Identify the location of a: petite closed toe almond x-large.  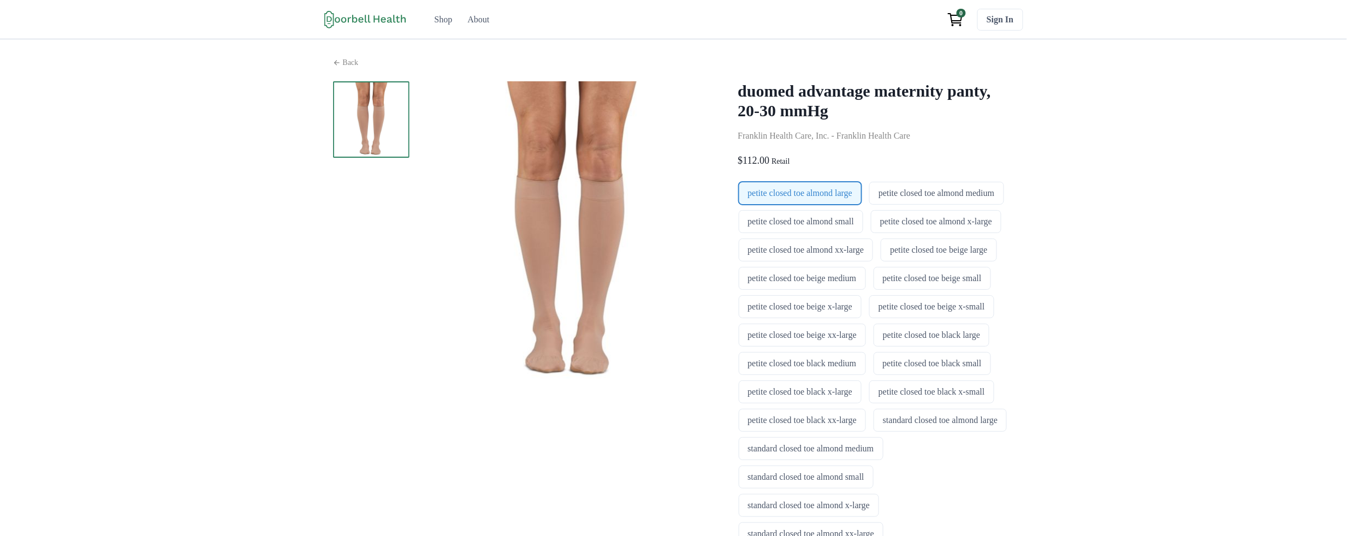
(936, 222).